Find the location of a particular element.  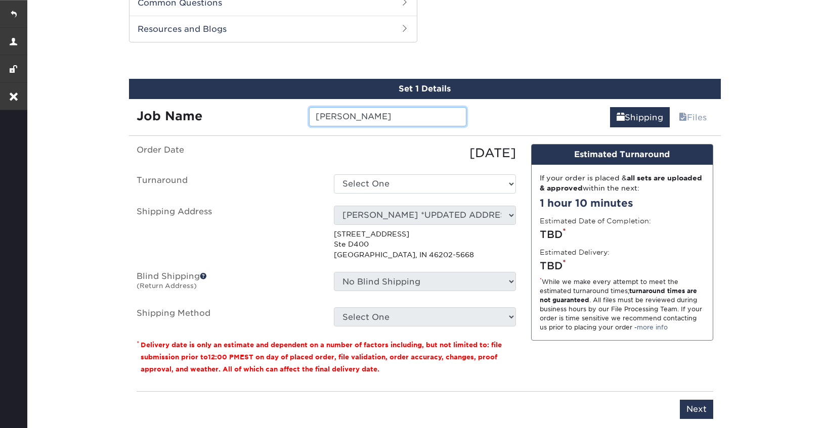

div: If your order is placed & within the next: is located at coordinates (622, 183).